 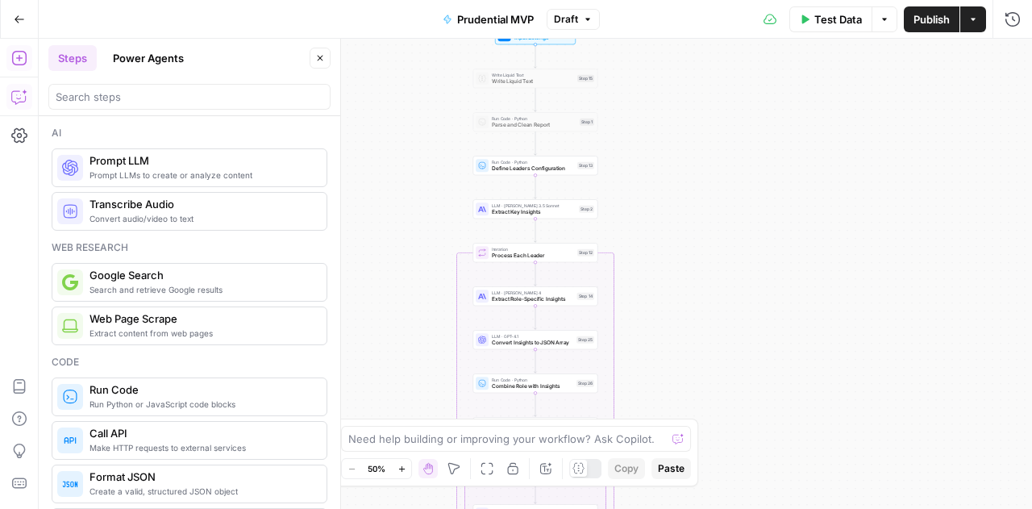 I want to click on g: Edge from step_14 to step_25, so click(x=535, y=317).